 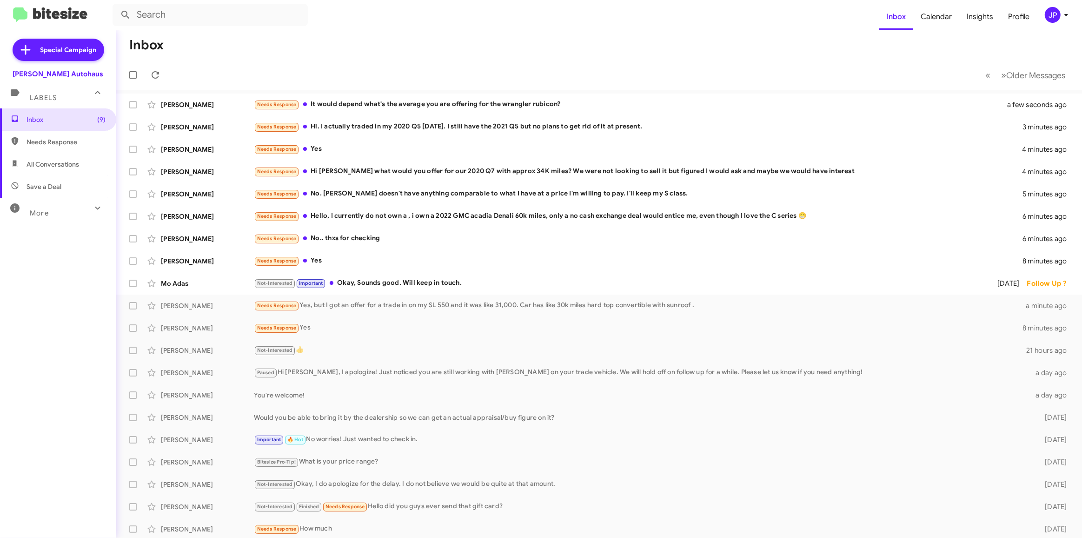 What do you see at coordinates (1019, 17) in the screenshot?
I see `a: Profile` at bounding box center [1019, 17].